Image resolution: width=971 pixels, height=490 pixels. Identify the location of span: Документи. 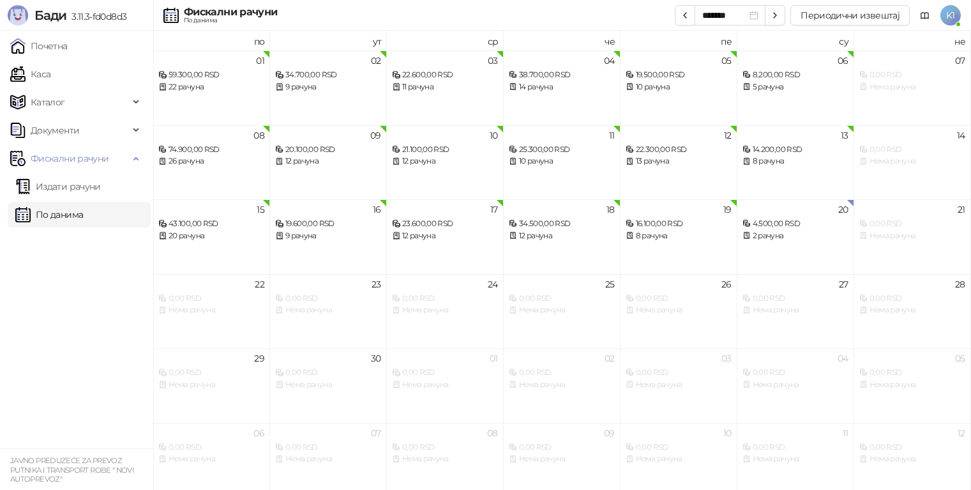
(55, 130).